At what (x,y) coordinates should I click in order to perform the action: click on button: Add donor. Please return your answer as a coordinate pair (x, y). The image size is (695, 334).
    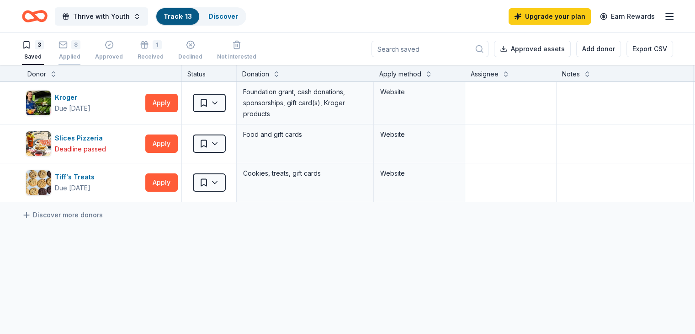
    Looking at the image, I should click on (599, 49).